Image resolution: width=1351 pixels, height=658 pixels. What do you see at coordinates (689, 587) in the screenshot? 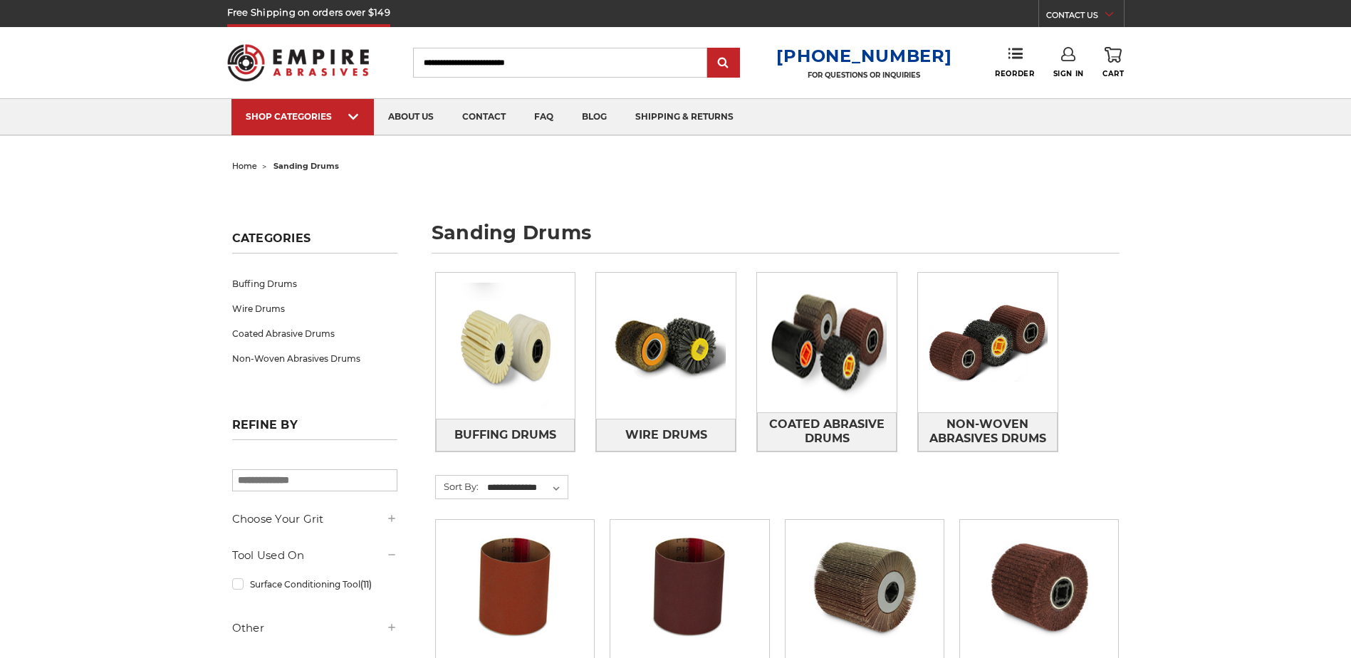
I see `img: 3.5x4 inch sanding band for expanding rubber drum` at bounding box center [689, 587].